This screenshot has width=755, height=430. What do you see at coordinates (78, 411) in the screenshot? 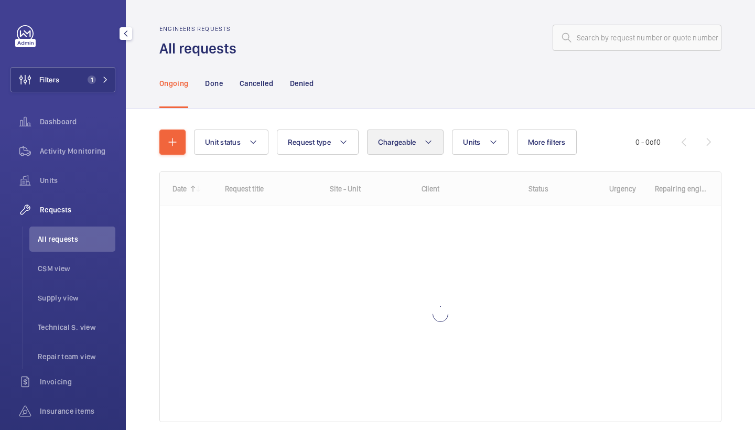
I see `span: Insurance items` at bounding box center [78, 411].